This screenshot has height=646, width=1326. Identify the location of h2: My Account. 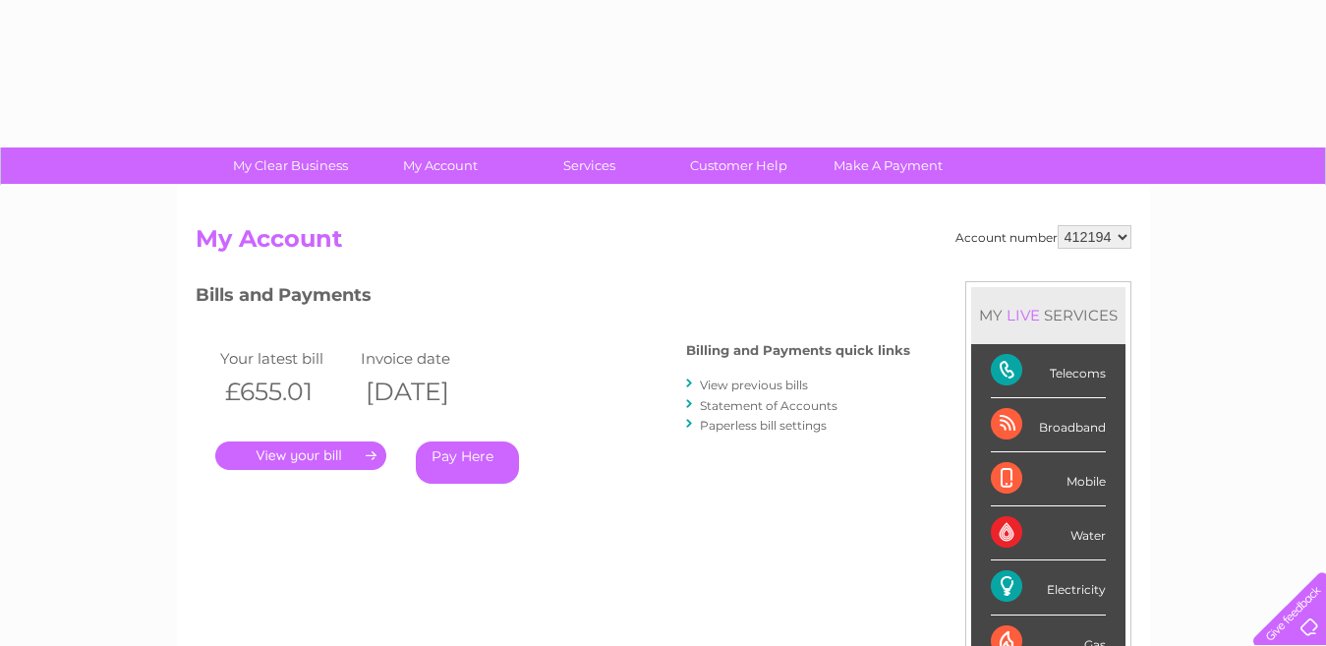
(664, 244).